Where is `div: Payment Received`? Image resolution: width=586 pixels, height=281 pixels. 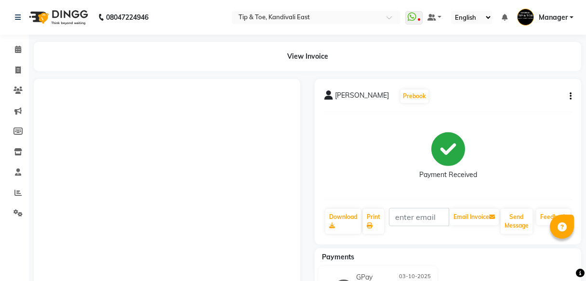
div: Payment Received is located at coordinates (448, 175).